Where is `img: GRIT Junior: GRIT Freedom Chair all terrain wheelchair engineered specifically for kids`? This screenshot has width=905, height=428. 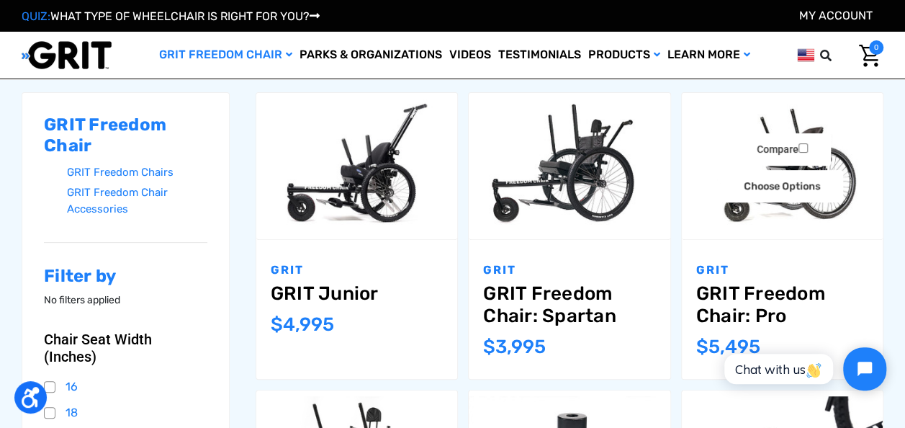 img: GRIT Junior: GRIT Freedom Chair all terrain wheelchair engineered specifically for kids is located at coordinates (357, 166).